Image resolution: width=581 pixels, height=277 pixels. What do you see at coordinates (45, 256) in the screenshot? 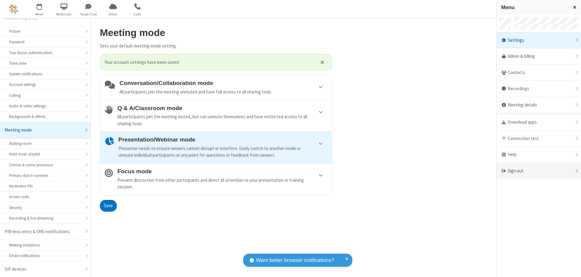
I see `div: Email notifications` at bounding box center [45, 256].